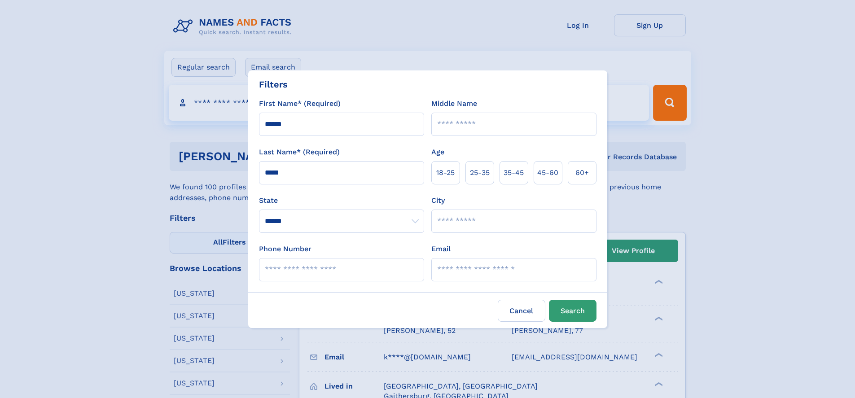  Describe the element at coordinates (513, 173) in the screenshot. I see `span: 35‑45` at that location.